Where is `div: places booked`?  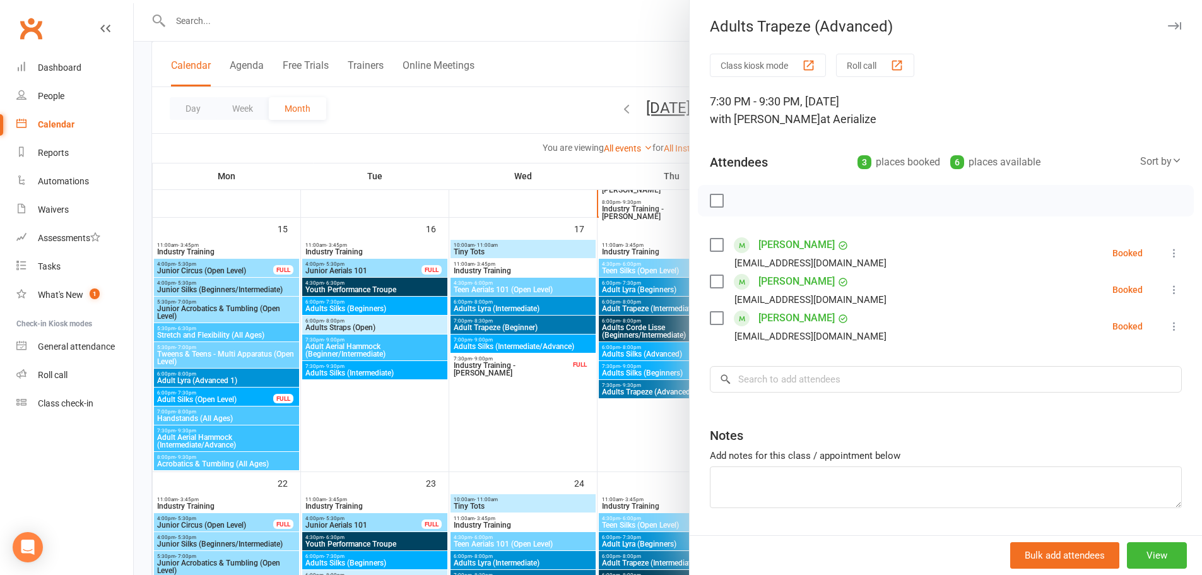 div: places booked is located at coordinates (899, 162).